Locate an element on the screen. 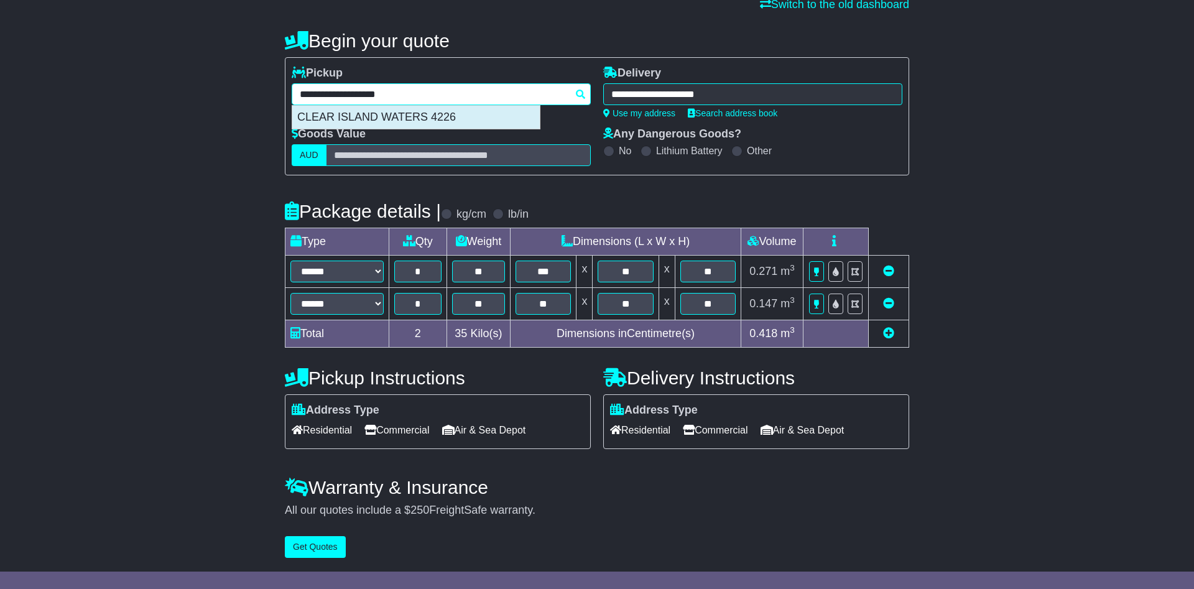 This screenshot has width=1194, height=589. h4: Pickup Instructions is located at coordinates (438, 378).